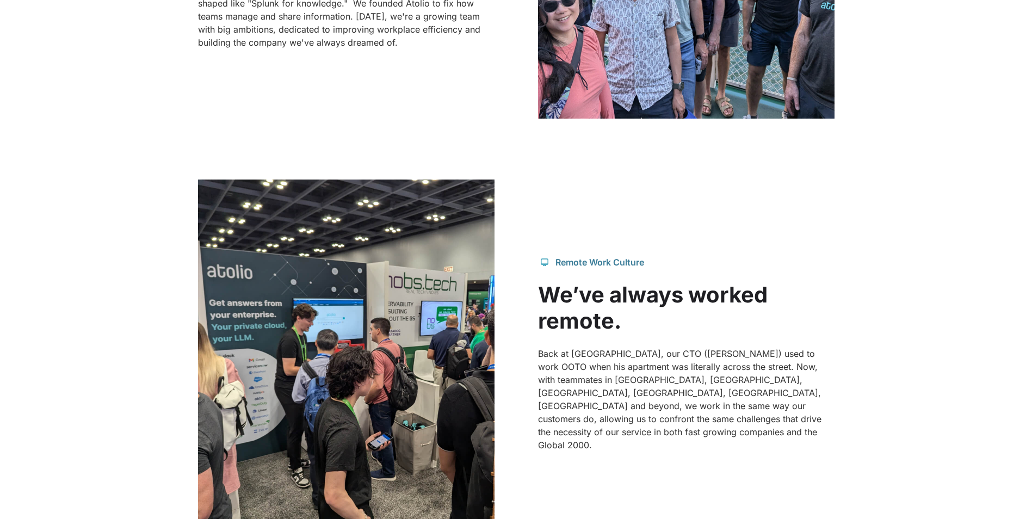 The width and height of the screenshot is (1032, 519). Describe the element at coordinates (686, 308) in the screenshot. I see `h2: We’ve always worked remote.` at that location.